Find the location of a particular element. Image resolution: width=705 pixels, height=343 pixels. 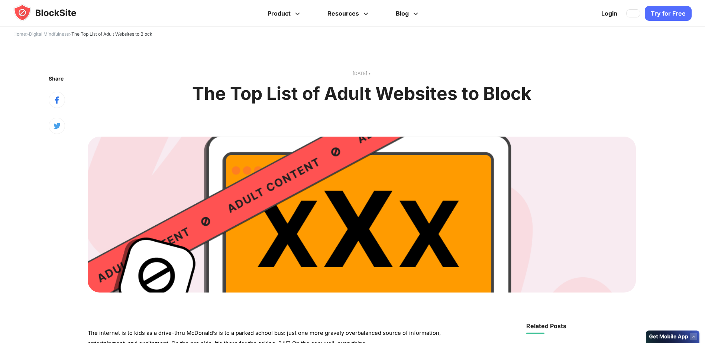

img: The Top List of Adult Websites to Block is located at coordinates (362, 215).